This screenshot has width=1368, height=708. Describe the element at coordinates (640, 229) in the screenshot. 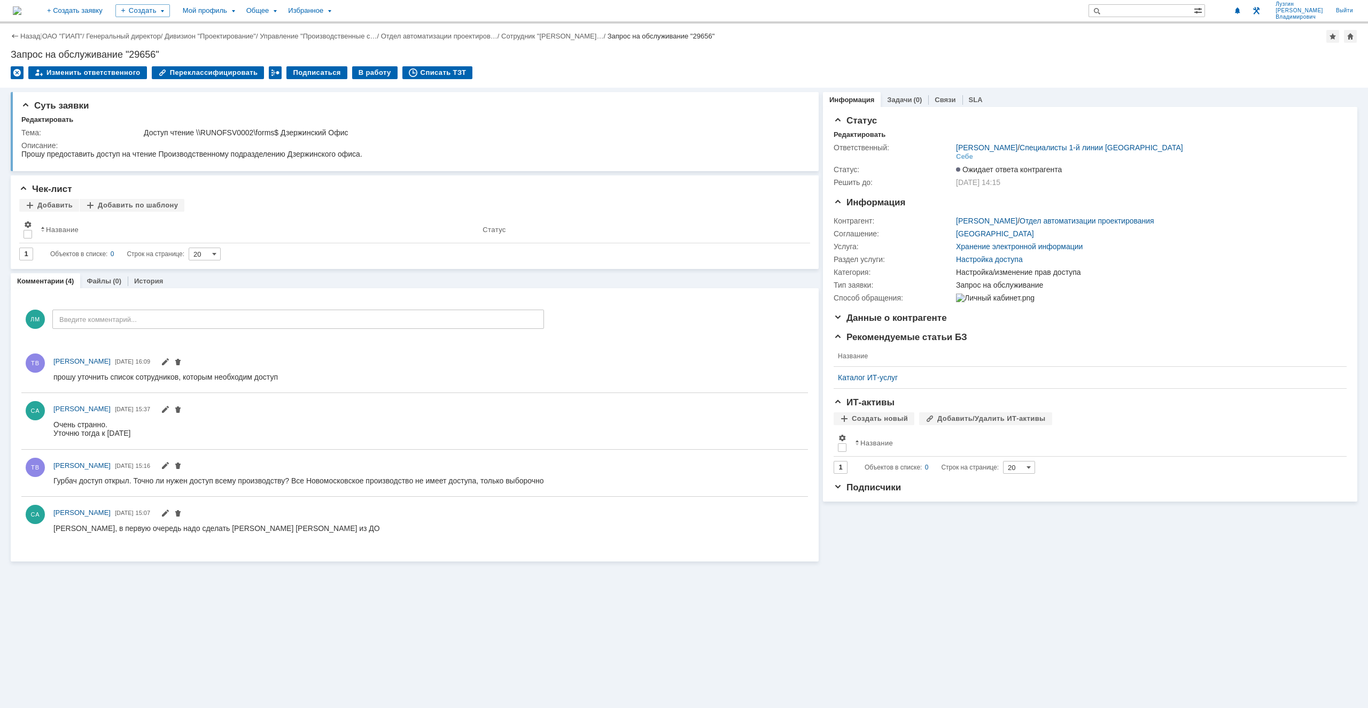

I see `th: Статус` at that location.